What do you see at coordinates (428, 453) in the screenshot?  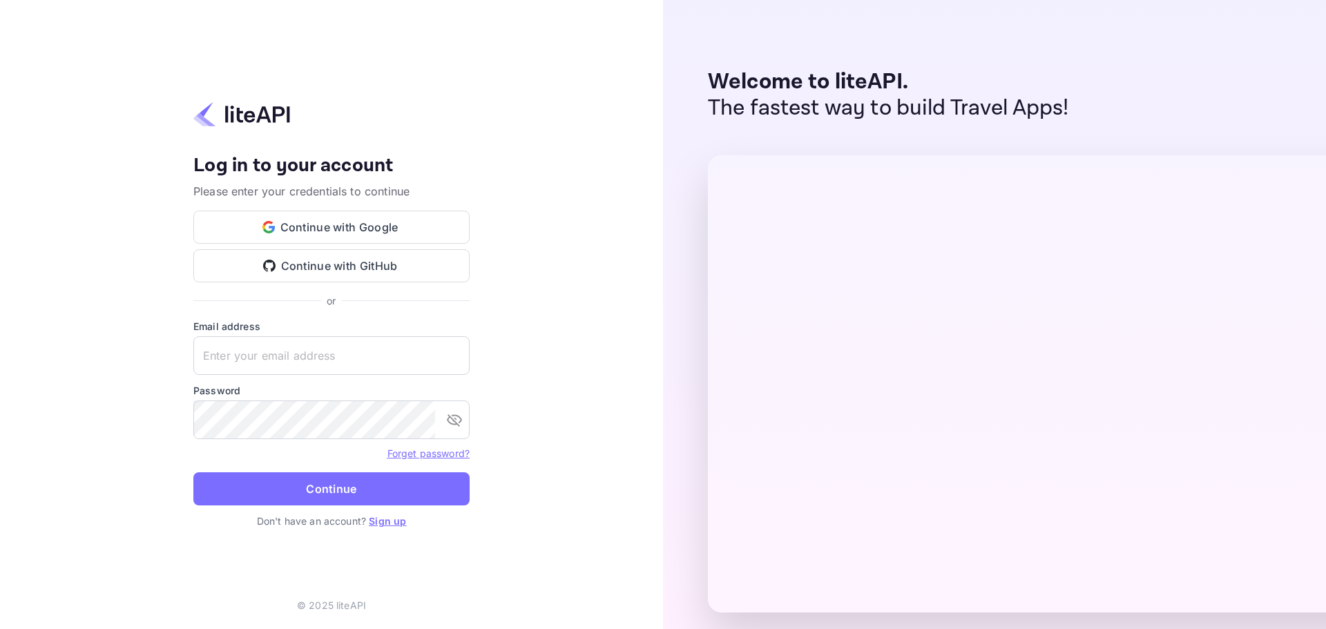 I see `a: Forget password?` at bounding box center [428, 453].